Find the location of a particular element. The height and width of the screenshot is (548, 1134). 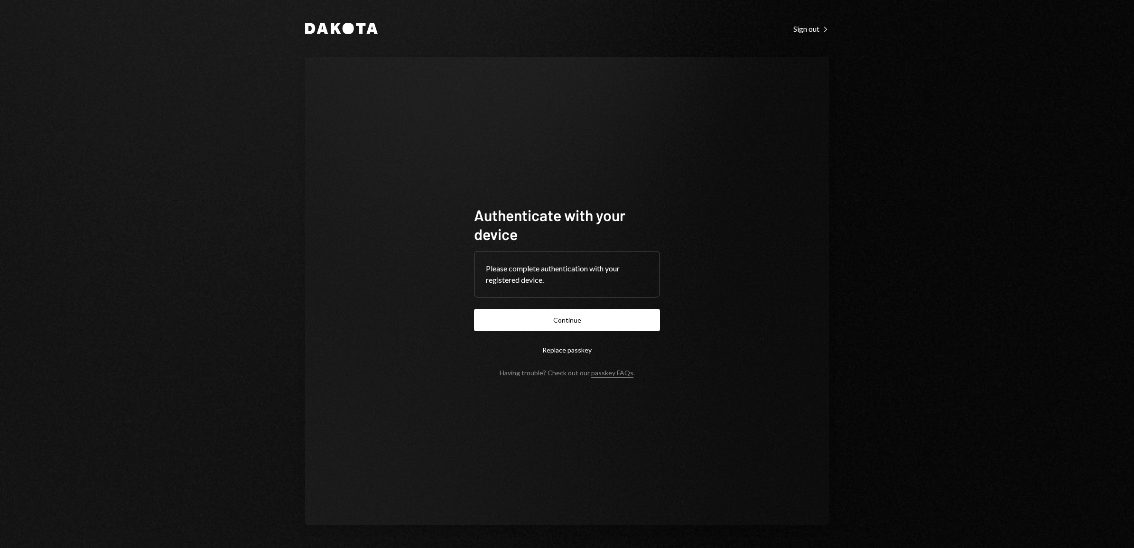

button: Continue is located at coordinates (567, 320).